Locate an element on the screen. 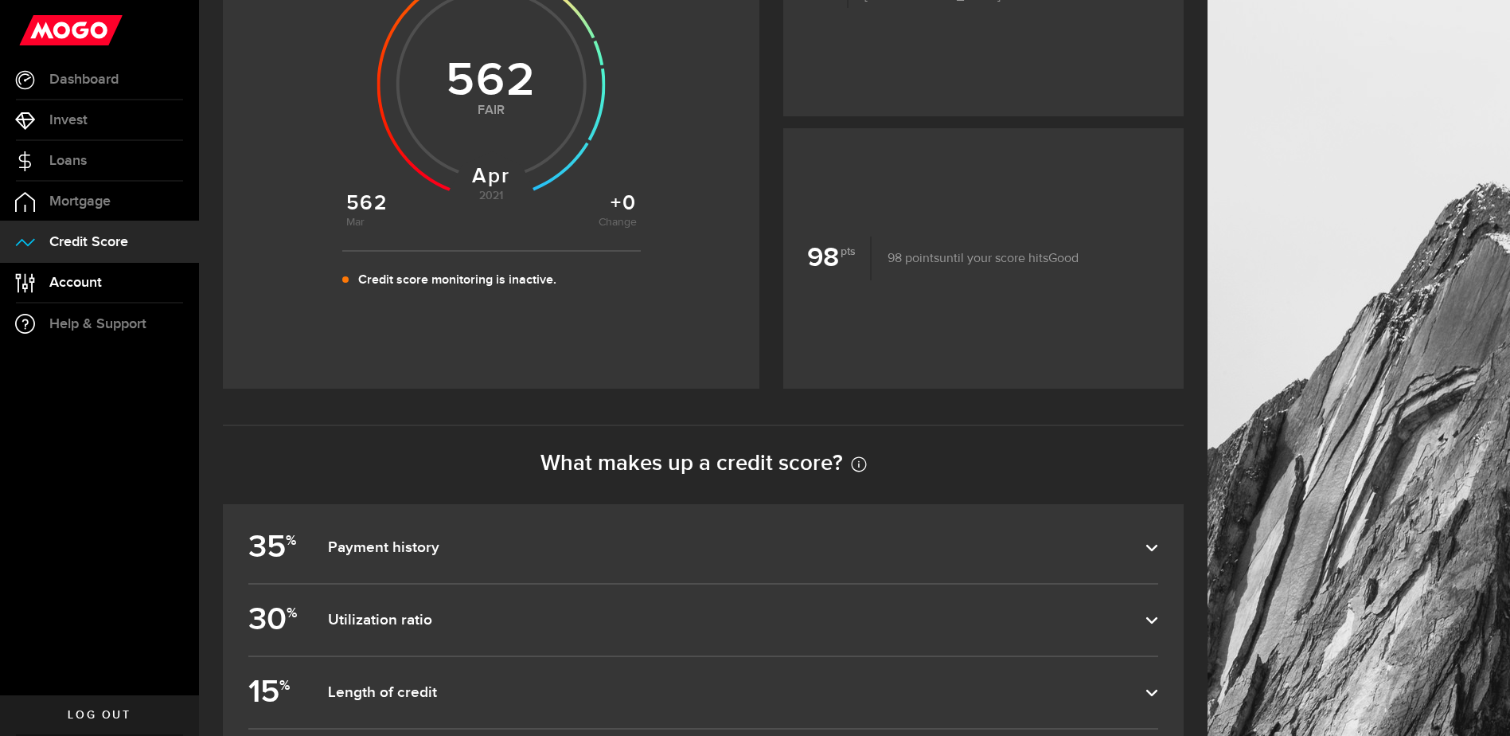 The width and height of the screenshot is (1510, 736). h2: What makes up a credit score? is located at coordinates (703, 463).